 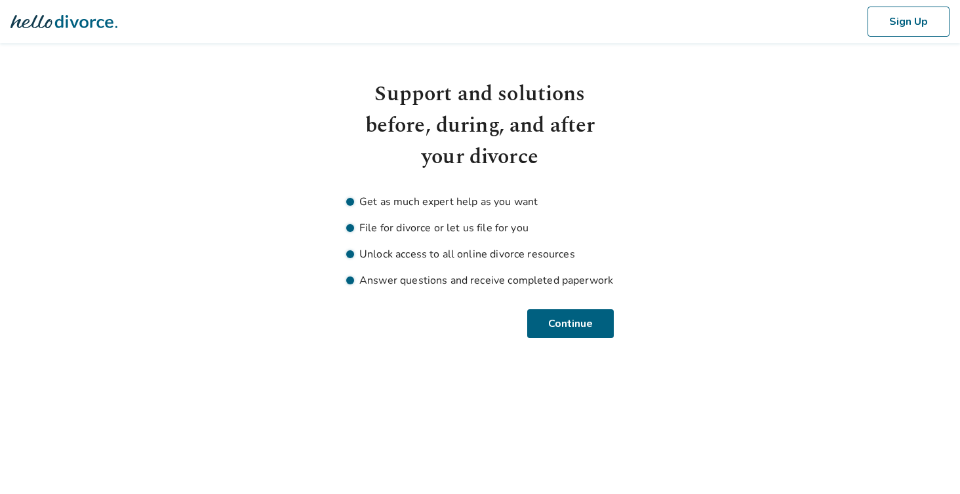 What do you see at coordinates (480, 228) in the screenshot?
I see `li: File for divorce or let us file for you` at bounding box center [480, 228].